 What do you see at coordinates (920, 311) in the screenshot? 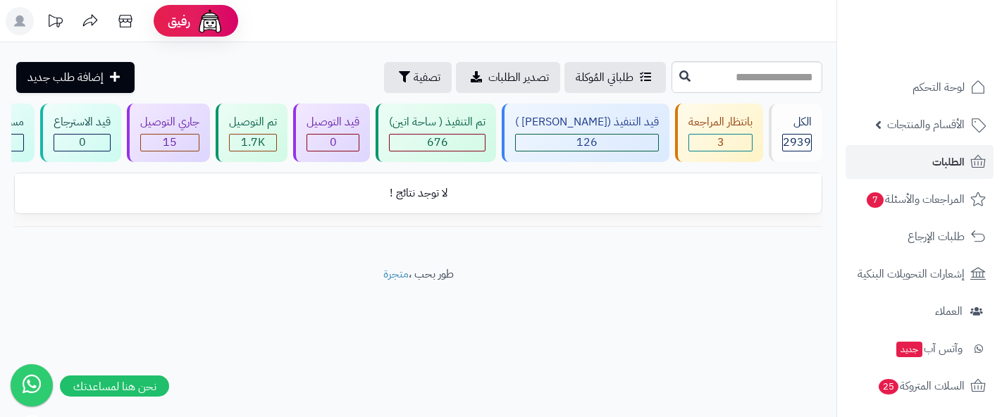
I see `a: العملاء` at bounding box center [920, 311].